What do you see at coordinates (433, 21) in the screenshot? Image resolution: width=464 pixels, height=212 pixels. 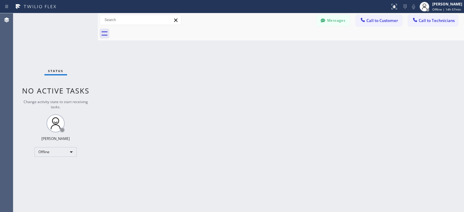 I see `button: Call to Technicians` at bounding box center [433, 21].